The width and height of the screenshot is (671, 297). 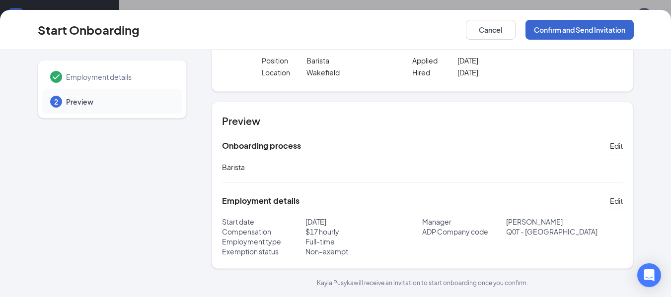 What do you see at coordinates (119, 77) in the screenshot?
I see `span: Employment details` at bounding box center [119, 77].